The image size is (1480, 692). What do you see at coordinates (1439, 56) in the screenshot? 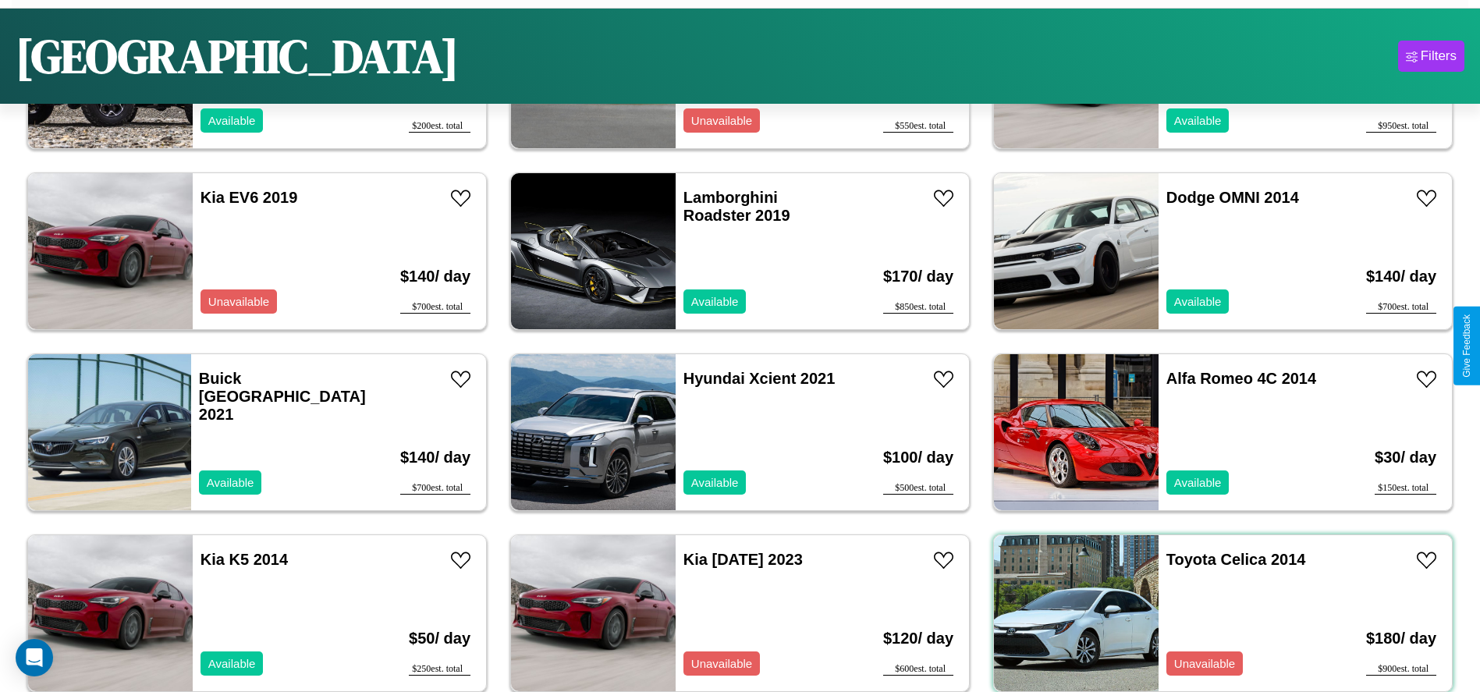
I see `div: Filters` at bounding box center [1439, 56].